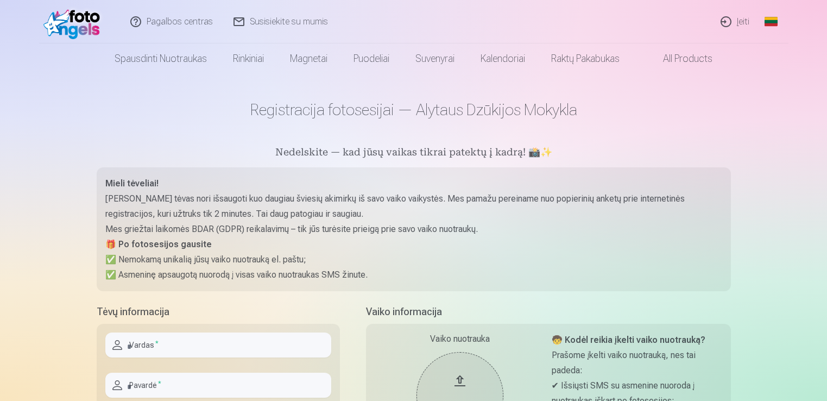 The height and width of the screenshot is (401, 827). Describe the element at coordinates (132, 183) in the screenshot. I see `strong: Mieli tėveliai!` at that location.